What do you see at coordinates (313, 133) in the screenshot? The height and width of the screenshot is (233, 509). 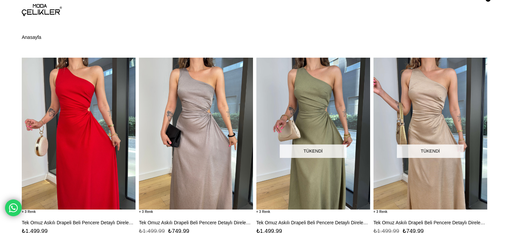 I see `img: Tek Omuz Askılı Drapeli Beli Pencere Detaylı Direlen Haki Kadın Elbise 25Y501` at bounding box center [313, 133].